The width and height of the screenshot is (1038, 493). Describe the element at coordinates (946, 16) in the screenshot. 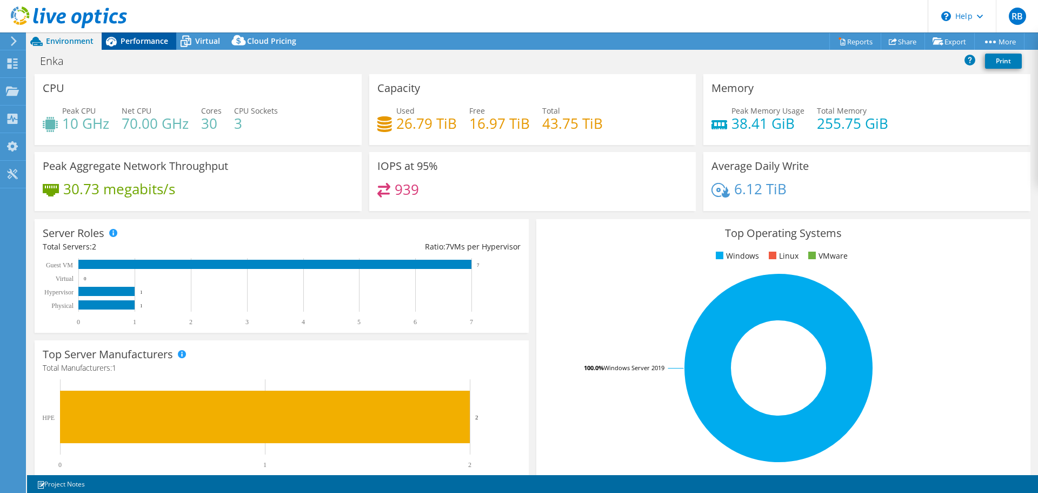

I see `svg: \n` at that location.